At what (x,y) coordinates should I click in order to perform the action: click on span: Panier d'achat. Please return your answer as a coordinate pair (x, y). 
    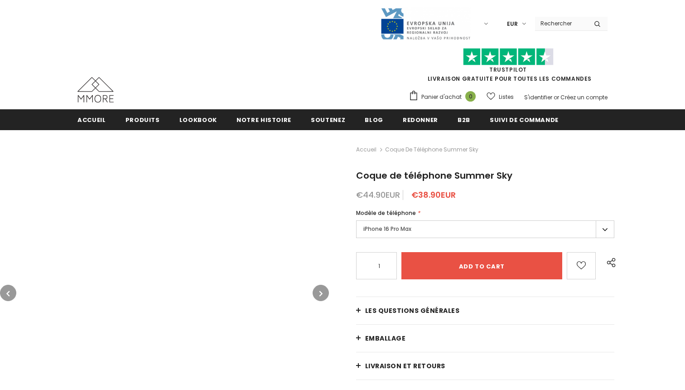
    Looking at the image, I should click on (441, 97).